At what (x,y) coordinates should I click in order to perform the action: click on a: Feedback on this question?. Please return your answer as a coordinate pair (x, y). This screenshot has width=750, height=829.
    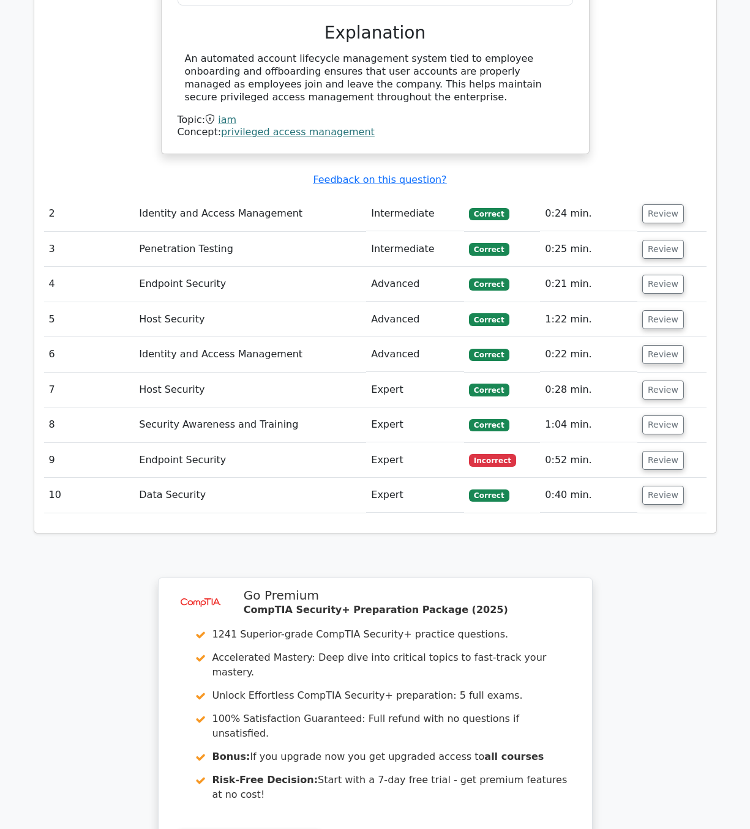
    Looking at the image, I should click on (379, 179).